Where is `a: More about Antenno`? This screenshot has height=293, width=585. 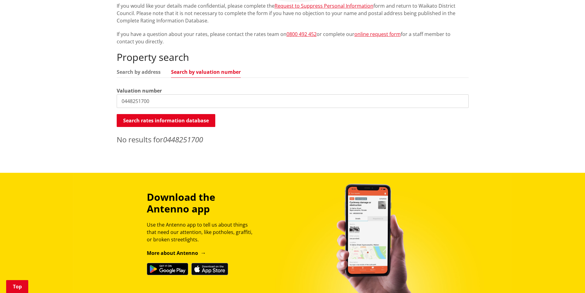
a: More about Antenno is located at coordinates (176, 253).